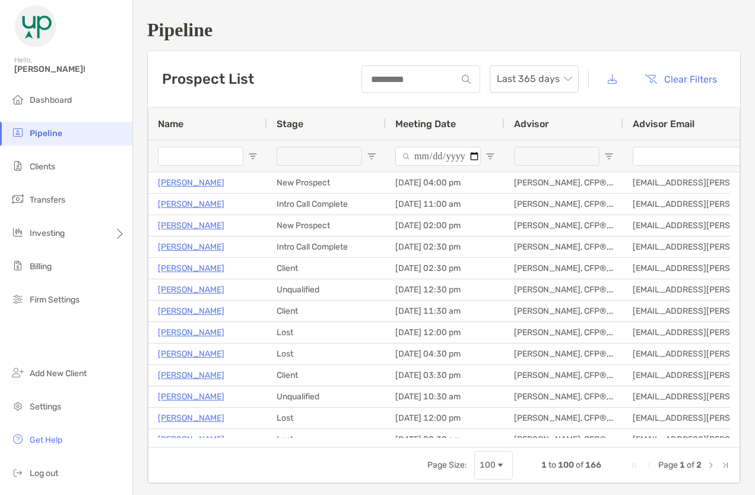 The width and height of the screenshot is (755, 495). Describe the element at coordinates (699, 464) in the screenshot. I see `span: 2` at that location.